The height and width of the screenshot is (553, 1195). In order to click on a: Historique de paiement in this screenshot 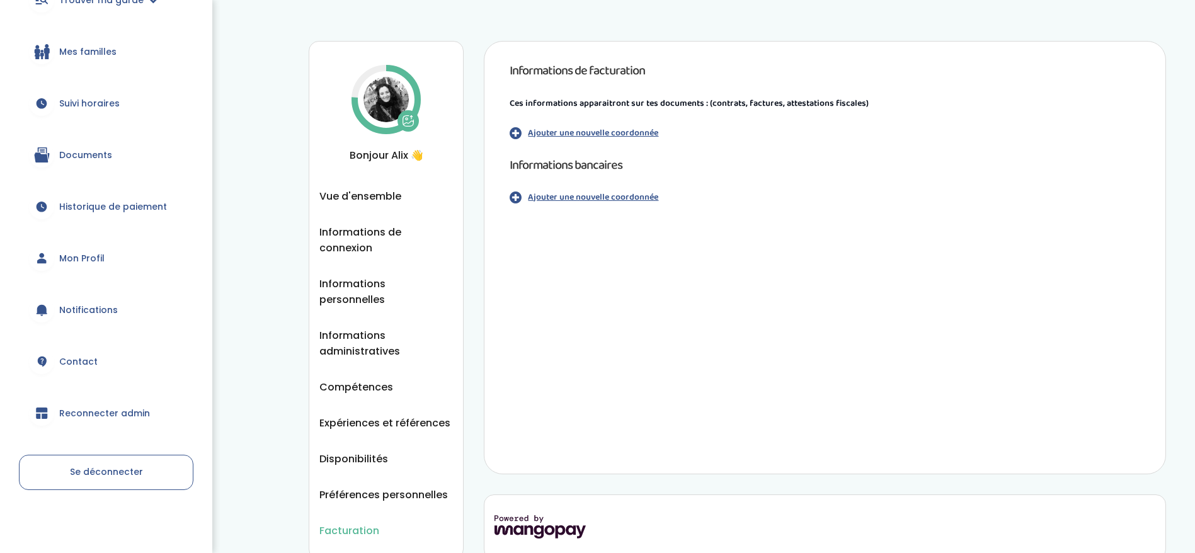, I will do `click(106, 207)`.